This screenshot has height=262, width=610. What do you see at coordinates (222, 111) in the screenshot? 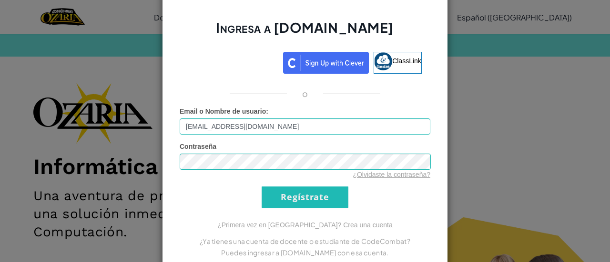
I see `span: Email o Nombre de usuario` at bounding box center [222, 111].